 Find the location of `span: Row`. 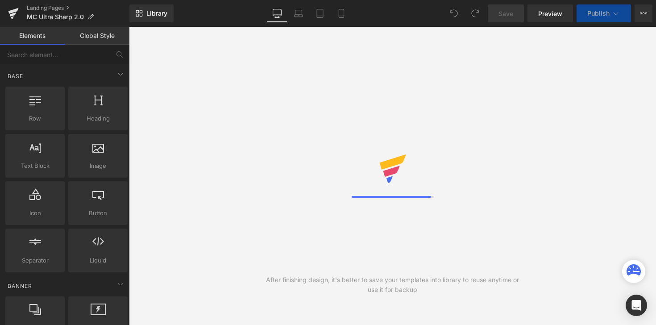

span: Row is located at coordinates (35, 118).